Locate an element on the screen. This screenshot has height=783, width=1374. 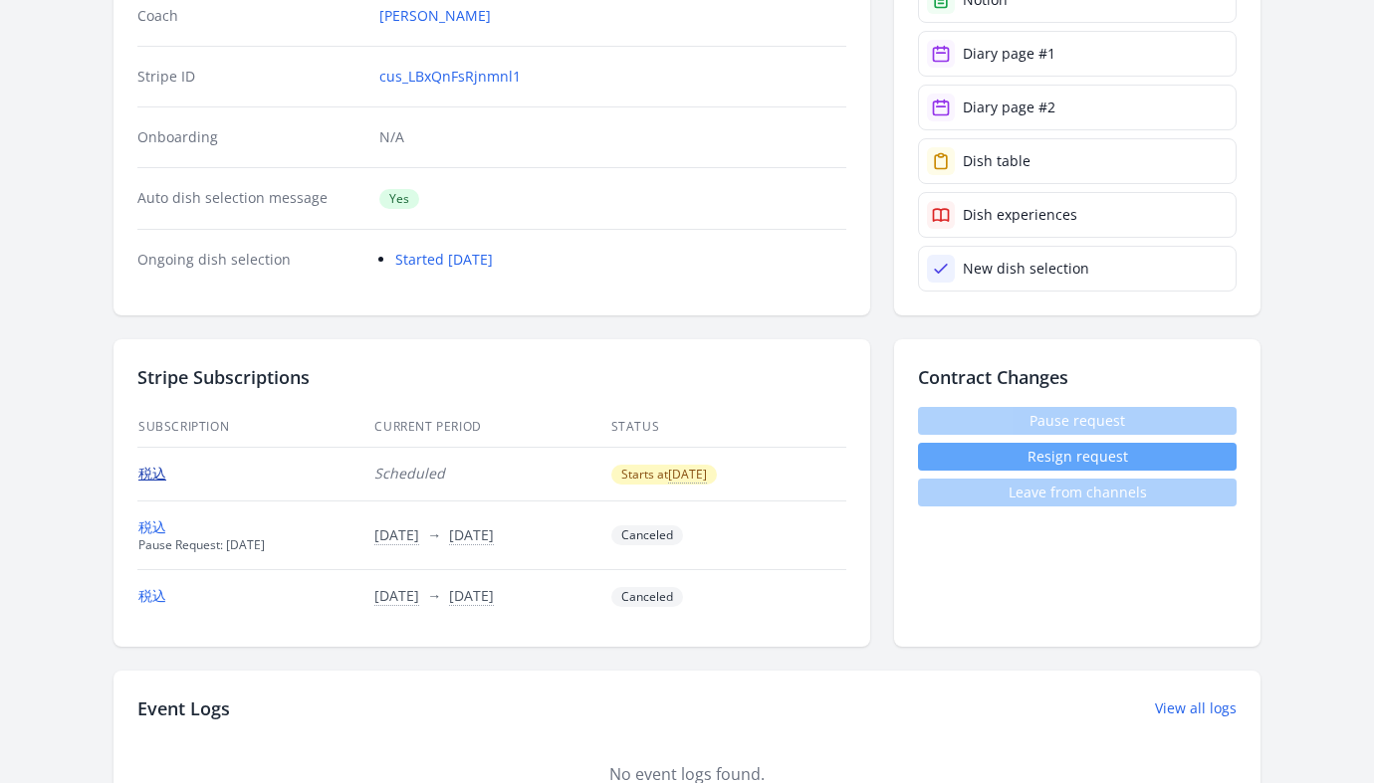
a: Dish experiences is located at coordinates (1077, 215).